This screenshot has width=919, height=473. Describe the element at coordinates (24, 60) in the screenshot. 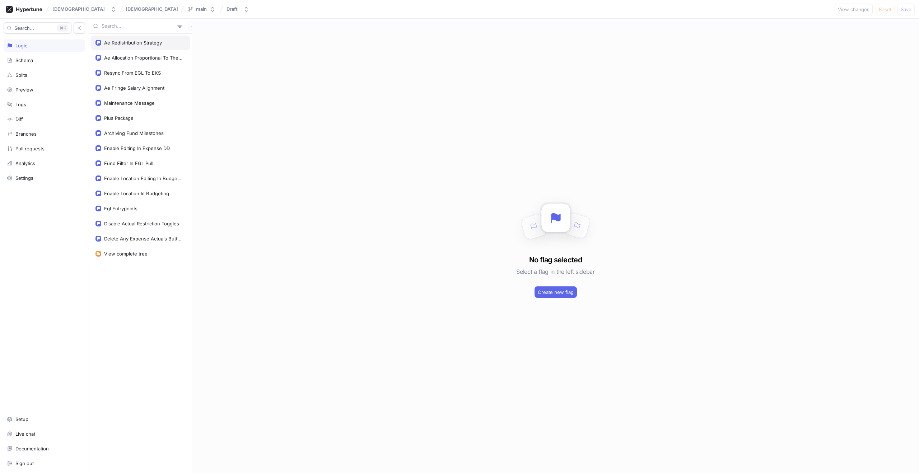

I see `div: Schema` at that location.